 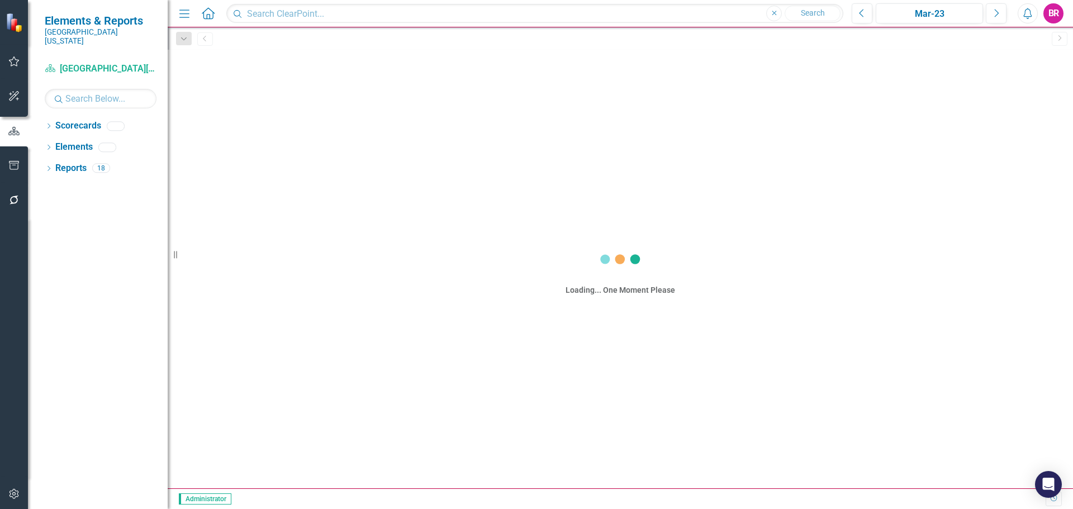 I want to click on div: Open Intercom Messenger, so click(x=1049, y=485).